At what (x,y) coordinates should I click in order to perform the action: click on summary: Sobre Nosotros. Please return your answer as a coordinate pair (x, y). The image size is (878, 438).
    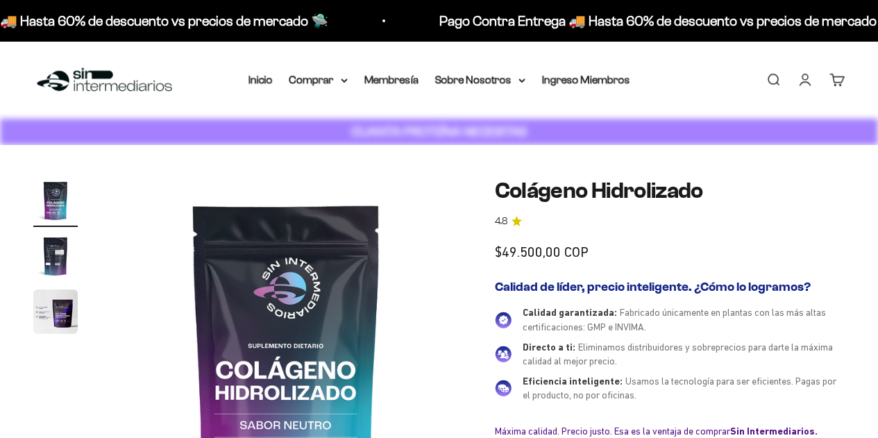
    Looking at the image, I should click on (480, 80).